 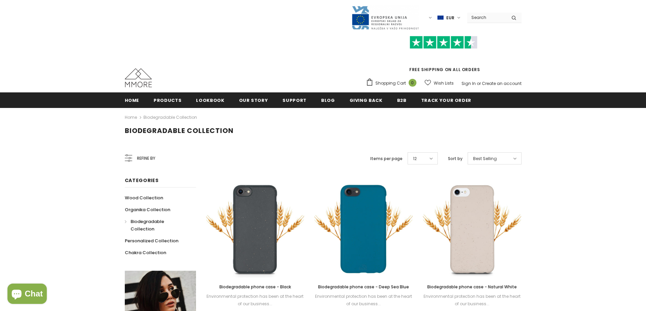 I want to click on a: Wood Collection, so click(x=144, y=198).